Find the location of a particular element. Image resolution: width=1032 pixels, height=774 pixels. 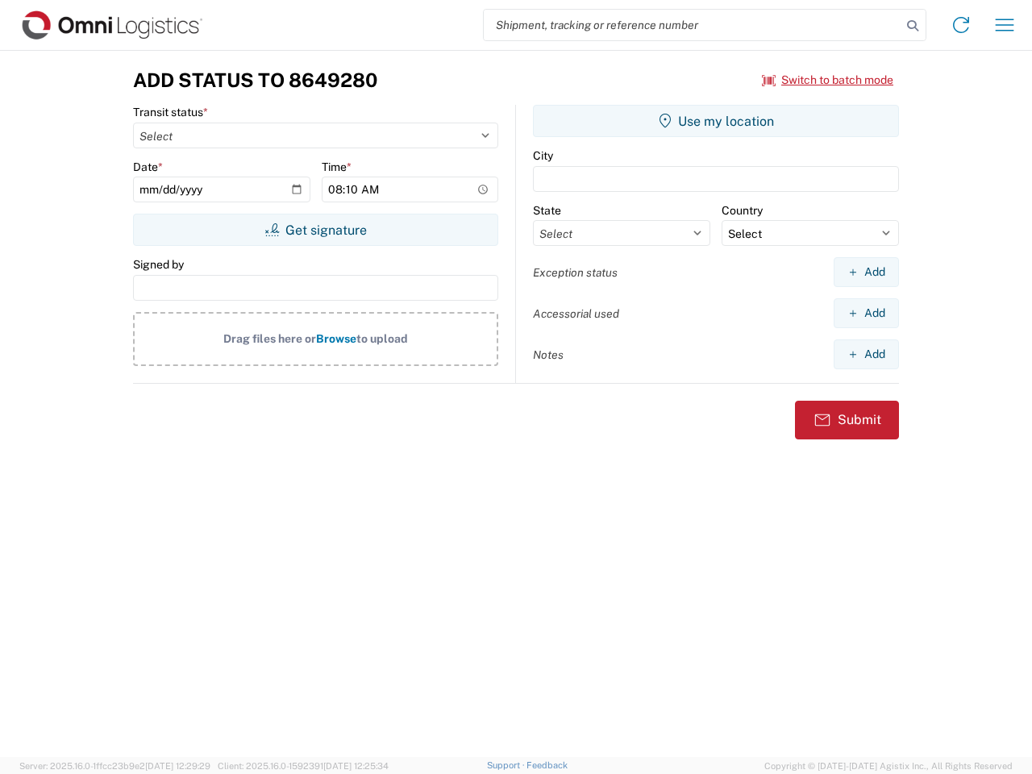

label: Signed by is located at coordinates (158, 264).